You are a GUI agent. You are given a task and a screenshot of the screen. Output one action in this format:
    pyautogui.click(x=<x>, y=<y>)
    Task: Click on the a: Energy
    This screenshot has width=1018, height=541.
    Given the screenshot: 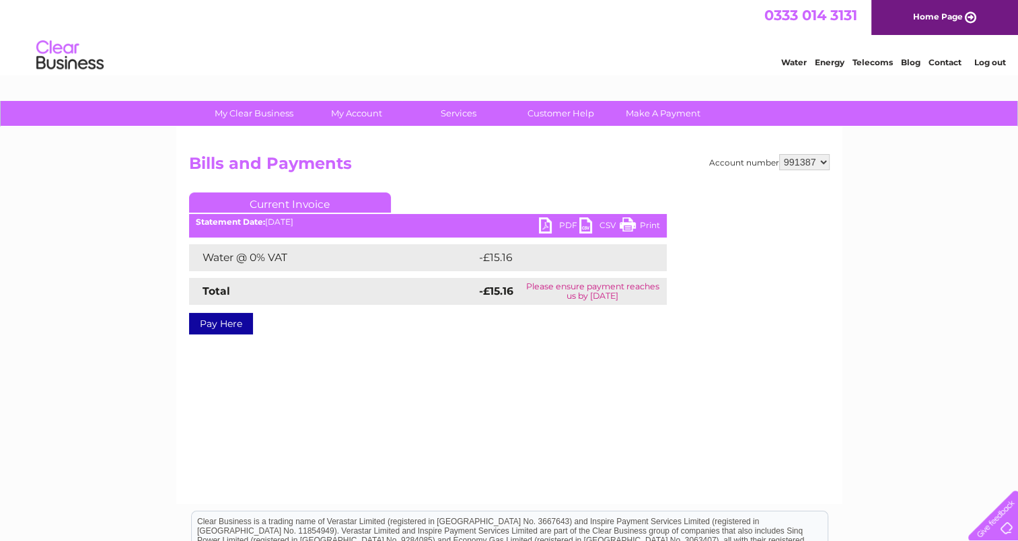 What is the action you would take?
    pyautogui.click(x=830, y=62)
    